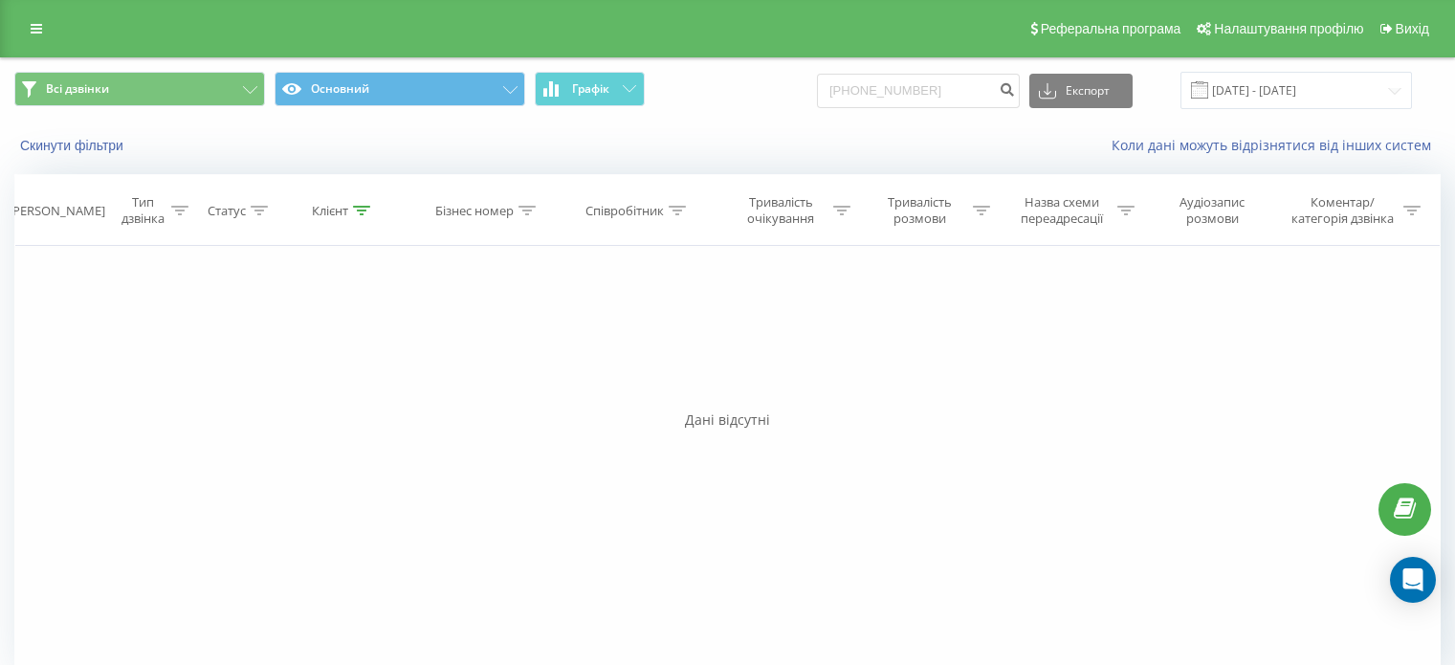 This screenshot has width=1455, height=665. I want to click on span: Всі дзвінки, so click(77, 89).